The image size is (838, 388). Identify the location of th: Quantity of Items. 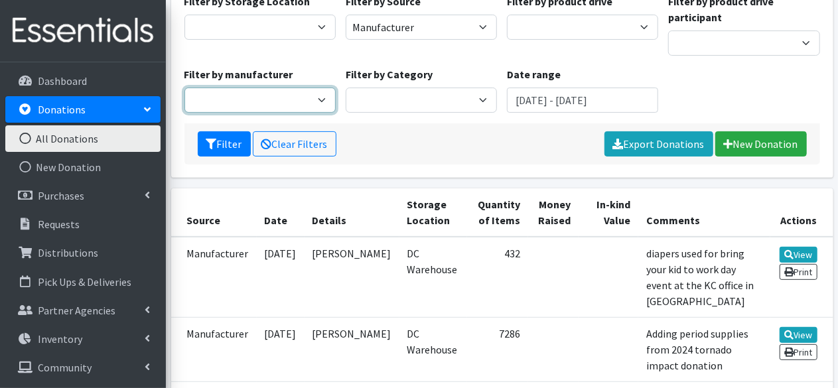
(498, 212).